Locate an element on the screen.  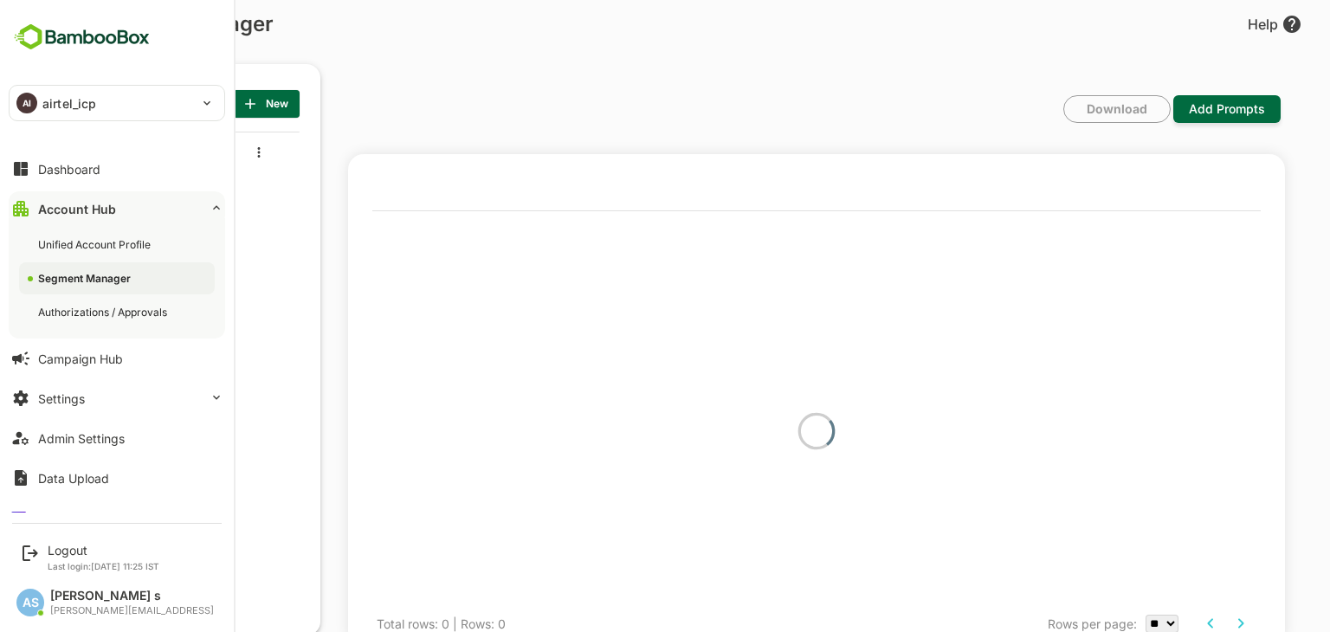
div: Lumo is located at coordinates (54, 518).